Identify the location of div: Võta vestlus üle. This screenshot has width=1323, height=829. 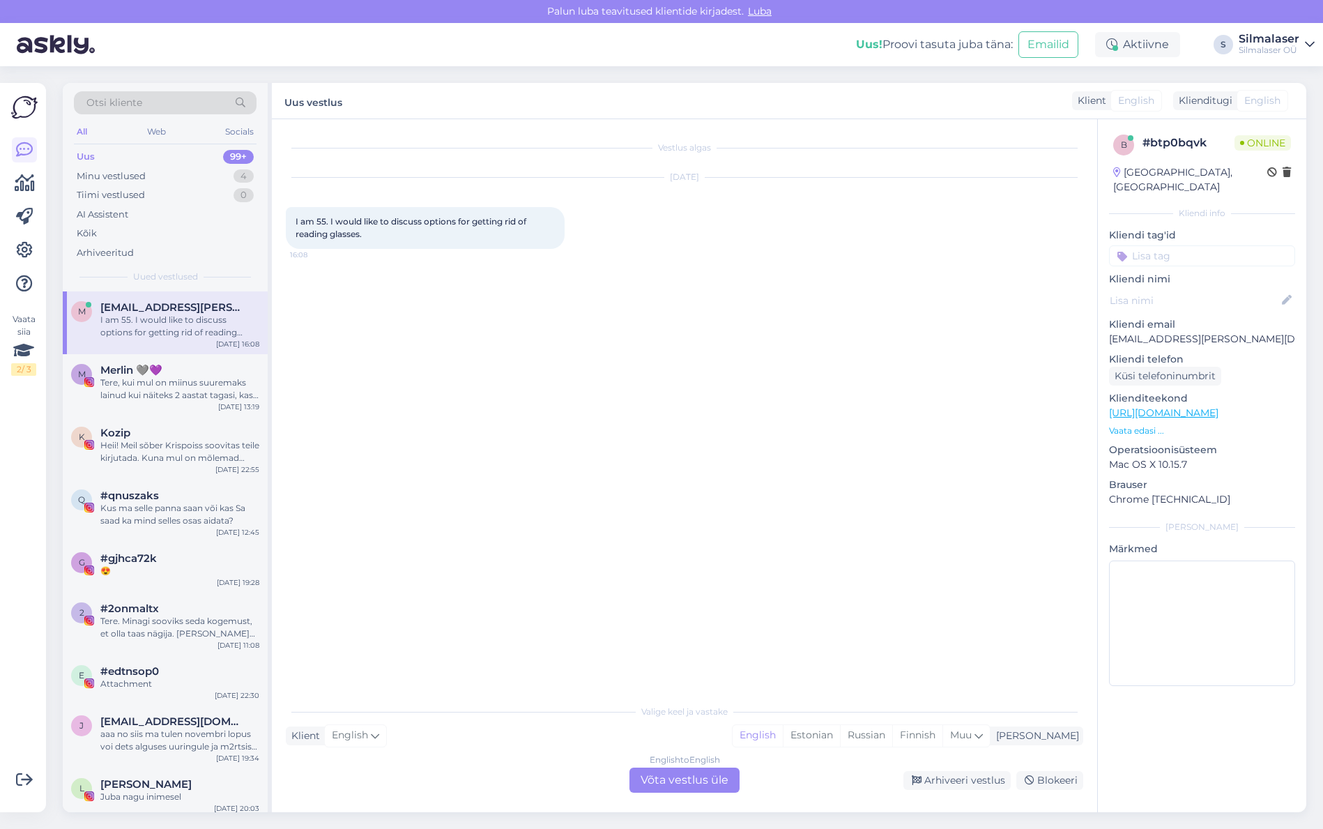
(684, 780).